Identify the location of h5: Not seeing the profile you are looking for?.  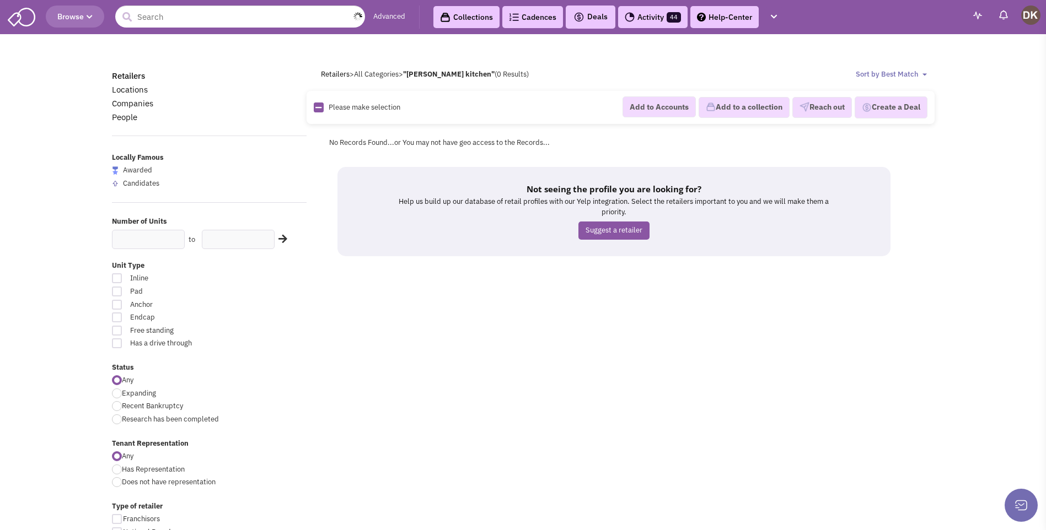
(614, 189).